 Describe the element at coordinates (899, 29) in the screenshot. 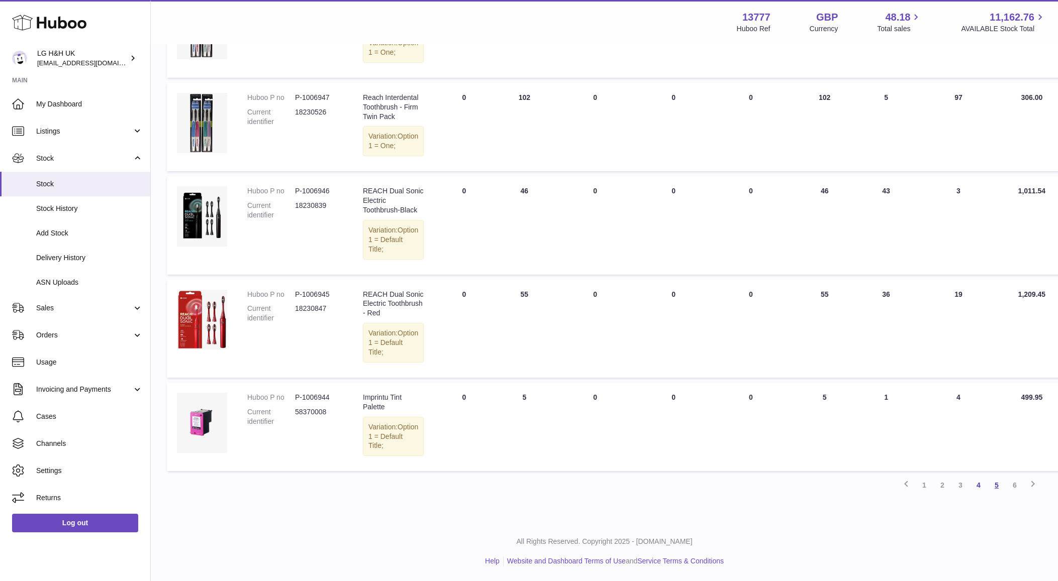

I see `span: Total sales` at that location.